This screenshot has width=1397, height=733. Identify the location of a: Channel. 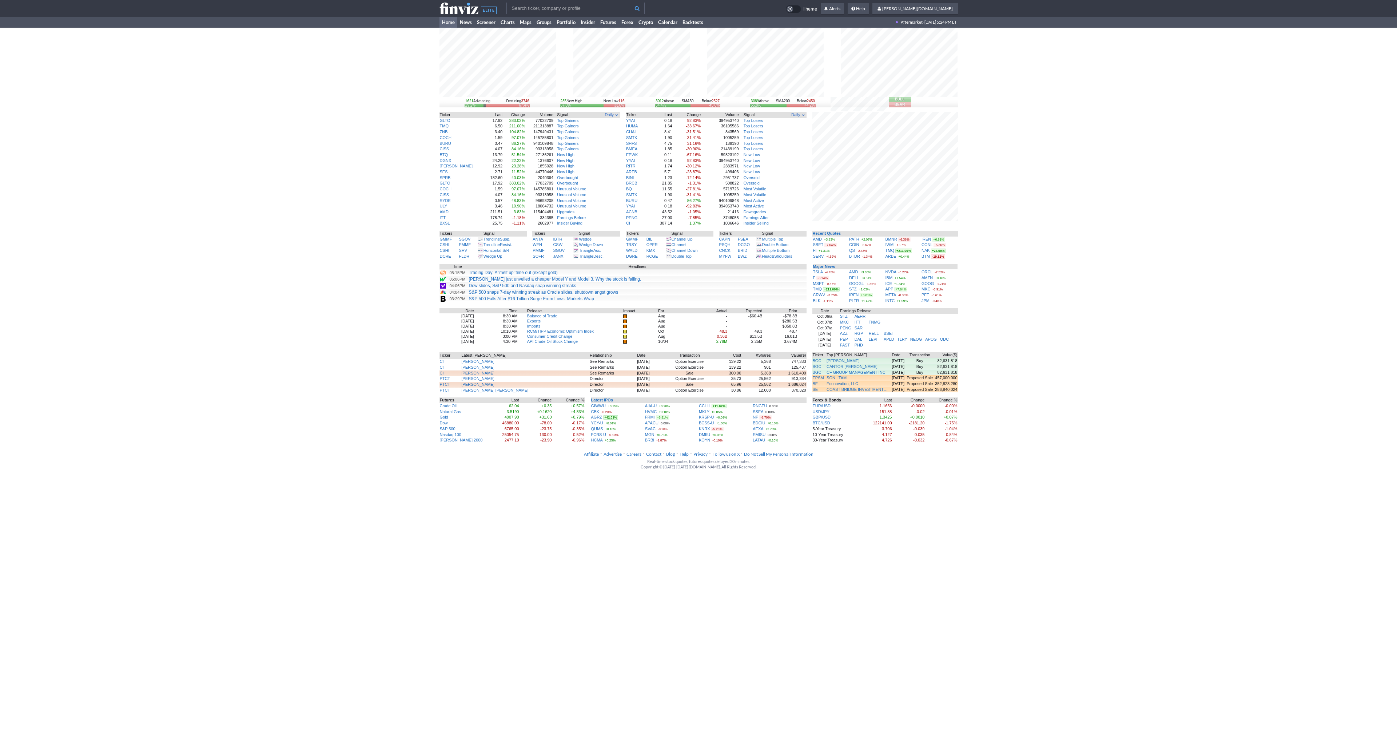
(679, 245).